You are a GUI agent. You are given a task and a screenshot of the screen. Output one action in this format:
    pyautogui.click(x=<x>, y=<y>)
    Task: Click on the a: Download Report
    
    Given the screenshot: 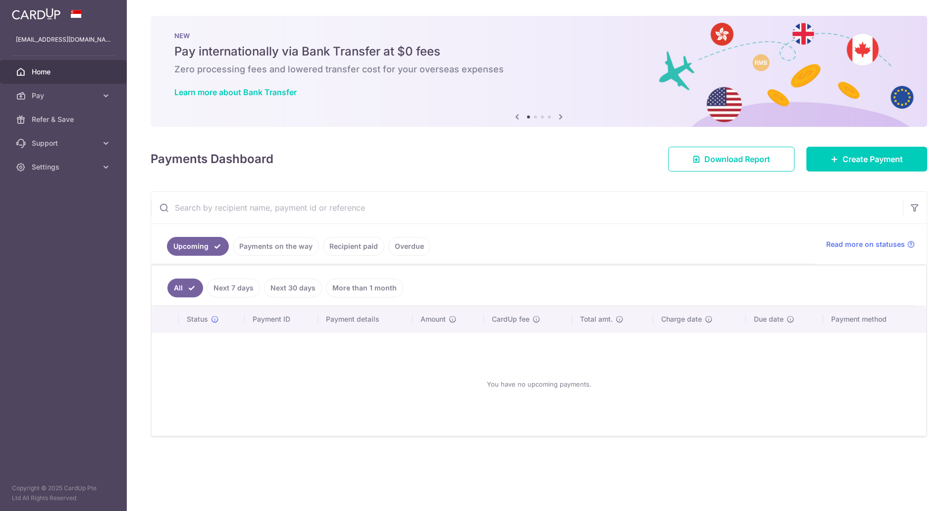 What is the action you would take?
    pyautogui.click(x=731, y=159)
    